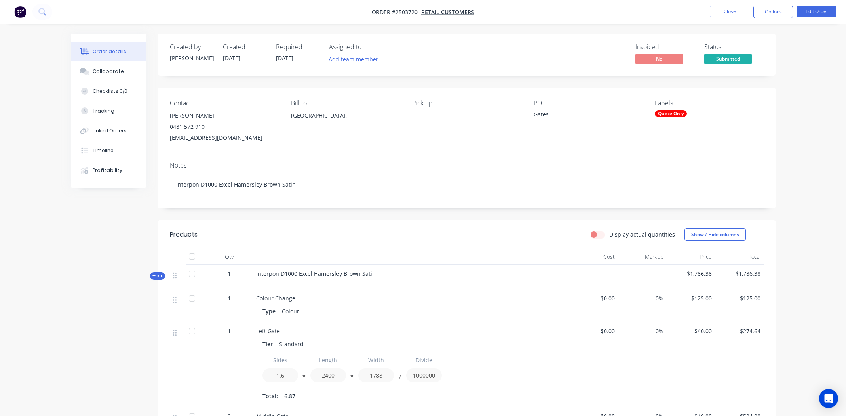  I want to click on div: Status, so click(734, 47).